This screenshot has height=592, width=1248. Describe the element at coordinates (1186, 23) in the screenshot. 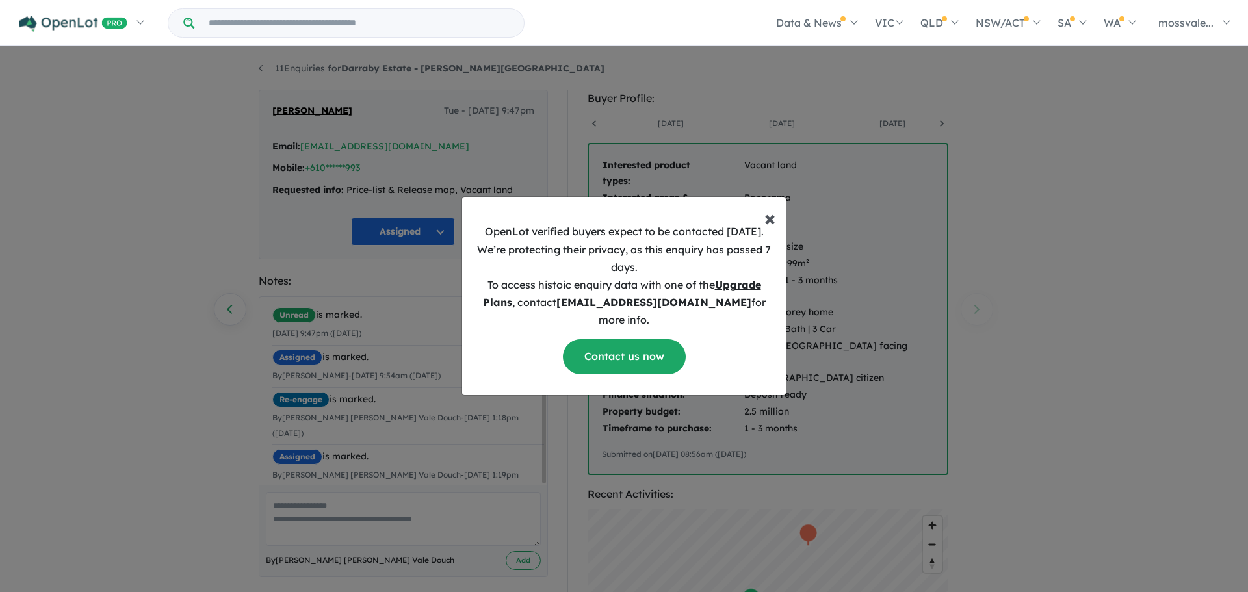

I see `span: mossvale...` at that location.